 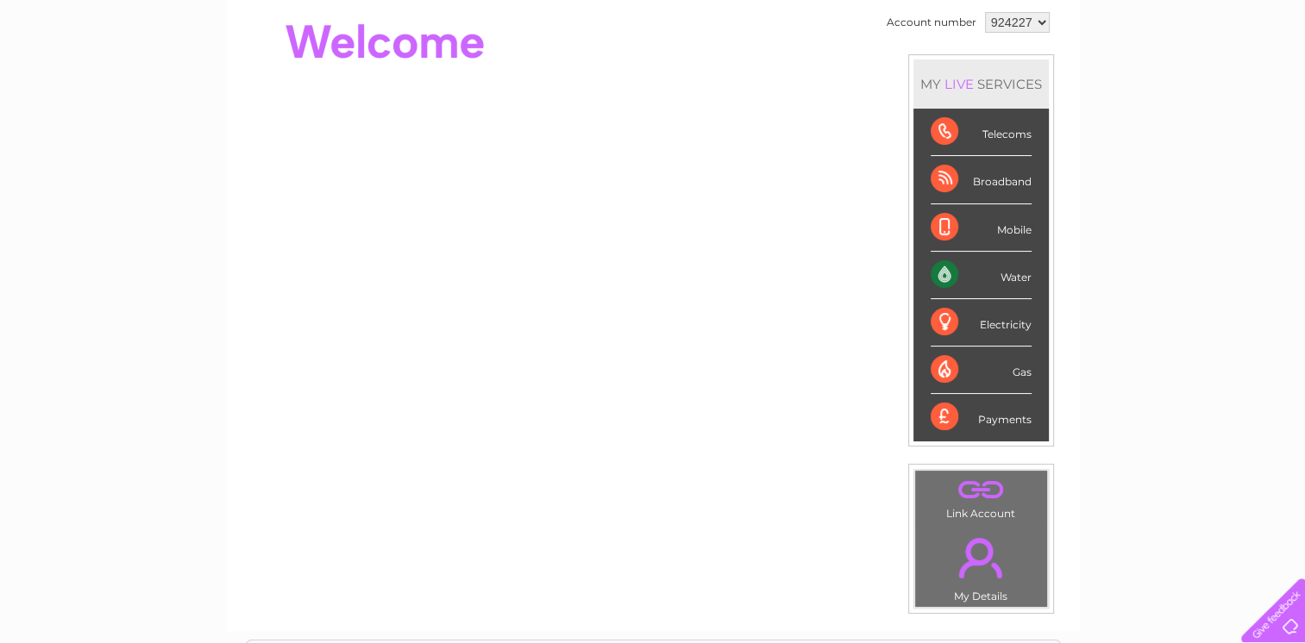 What do you see at coordinates (980, 275) in the screenshot?
I see `div: Water` at bounding box center [980, 275].